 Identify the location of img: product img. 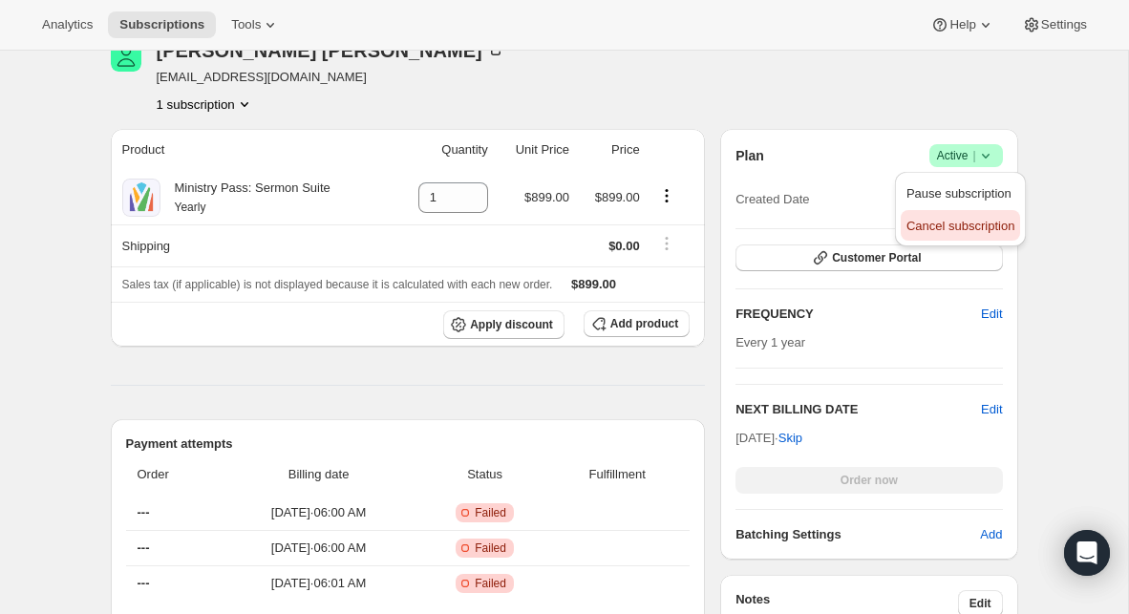
(141, 198).